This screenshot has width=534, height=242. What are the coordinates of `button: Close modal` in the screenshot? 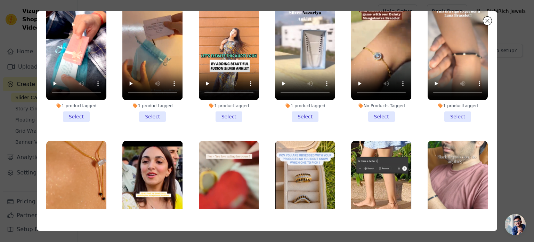 It's located at (487, 21).